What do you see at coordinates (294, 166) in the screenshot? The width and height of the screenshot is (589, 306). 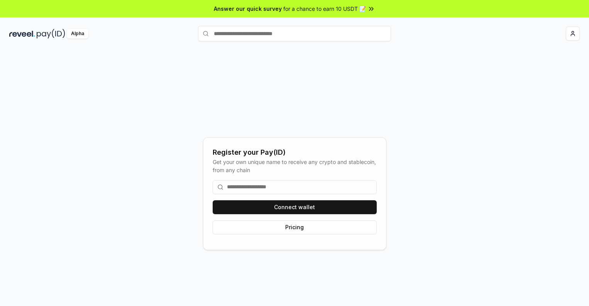 I see `div: Get your own unique name to receive any crypto and stablecoin, from any chain` at bounding box center [294, 166].